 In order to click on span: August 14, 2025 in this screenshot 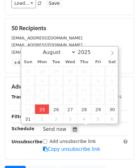, I will do `click(84, 90)`.